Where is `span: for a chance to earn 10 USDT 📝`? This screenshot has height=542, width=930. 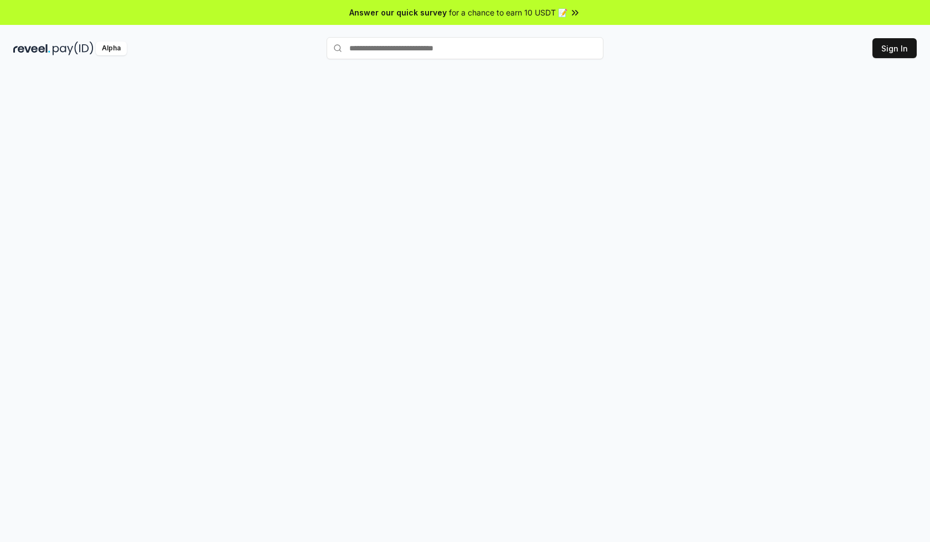
span: for a chance to earn 10 USDT 📝 is located at coordinates (508, 12).